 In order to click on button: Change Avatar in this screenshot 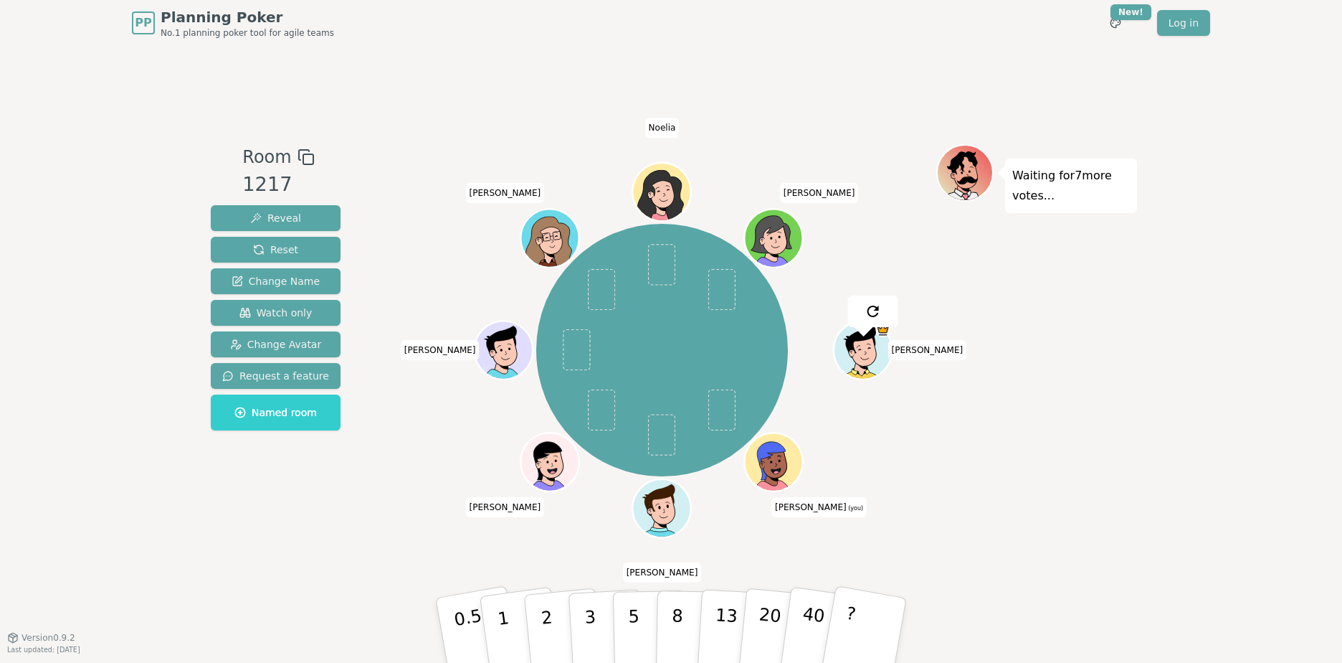, I will do `click(275, 344)`.